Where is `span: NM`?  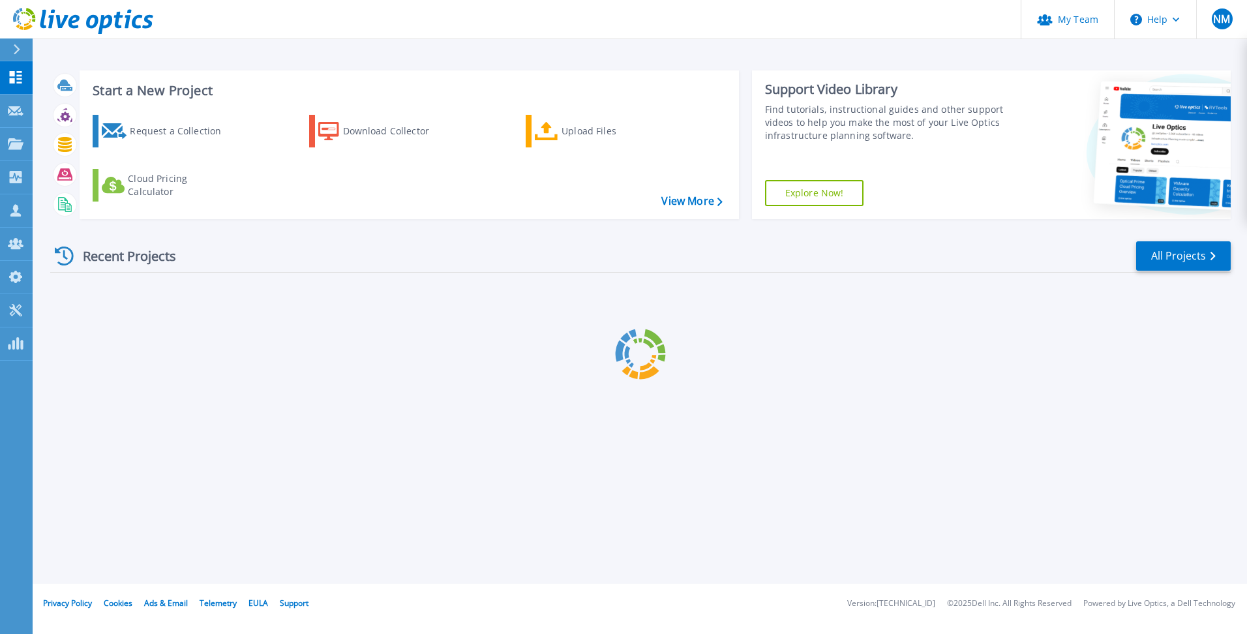 span: NM is located at coordinates (1221, 19).